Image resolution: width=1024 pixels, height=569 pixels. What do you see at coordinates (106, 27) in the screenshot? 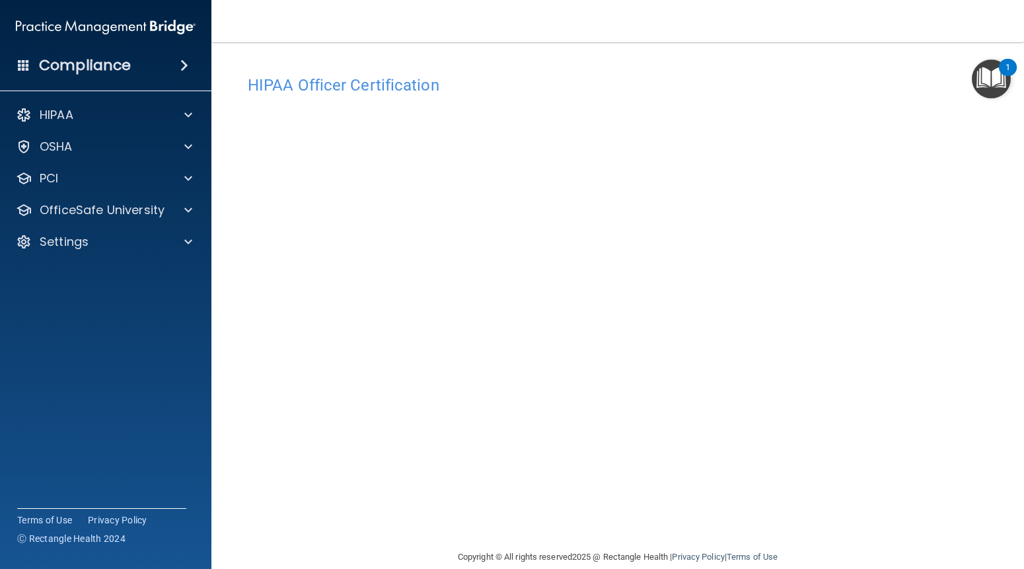
I see `img: PMB logo` at bounding box center [106, 27].